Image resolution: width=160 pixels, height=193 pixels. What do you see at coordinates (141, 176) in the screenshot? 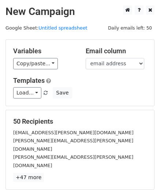
I see `div: Chat Widget` at bounding box center [141, 176].